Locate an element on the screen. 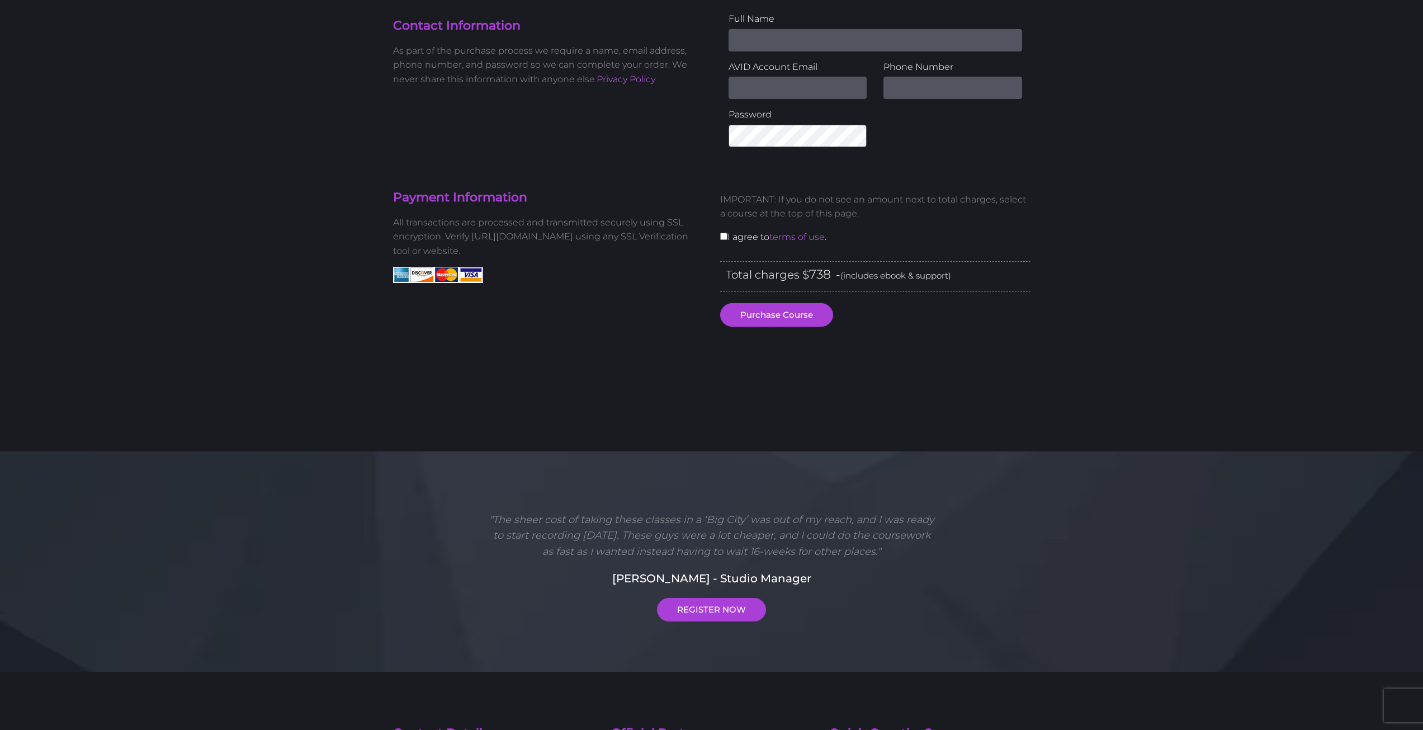 Image resolution: width=1423 pixels, height=730 pixels. a: REGISTER NOW is located at coordinates (711, 610).